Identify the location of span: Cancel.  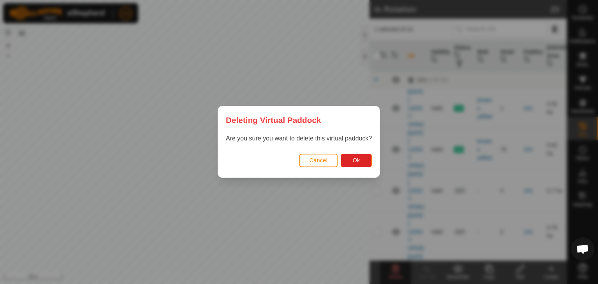
(319, 161).